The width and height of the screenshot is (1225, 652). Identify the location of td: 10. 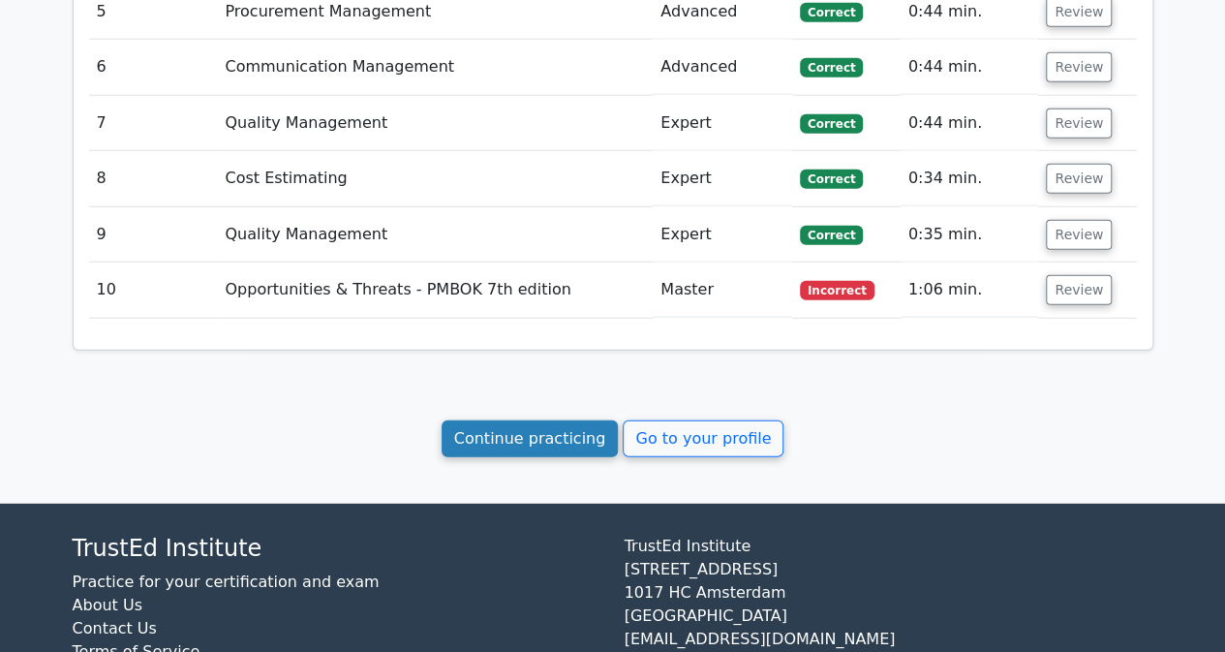
(153, 290).